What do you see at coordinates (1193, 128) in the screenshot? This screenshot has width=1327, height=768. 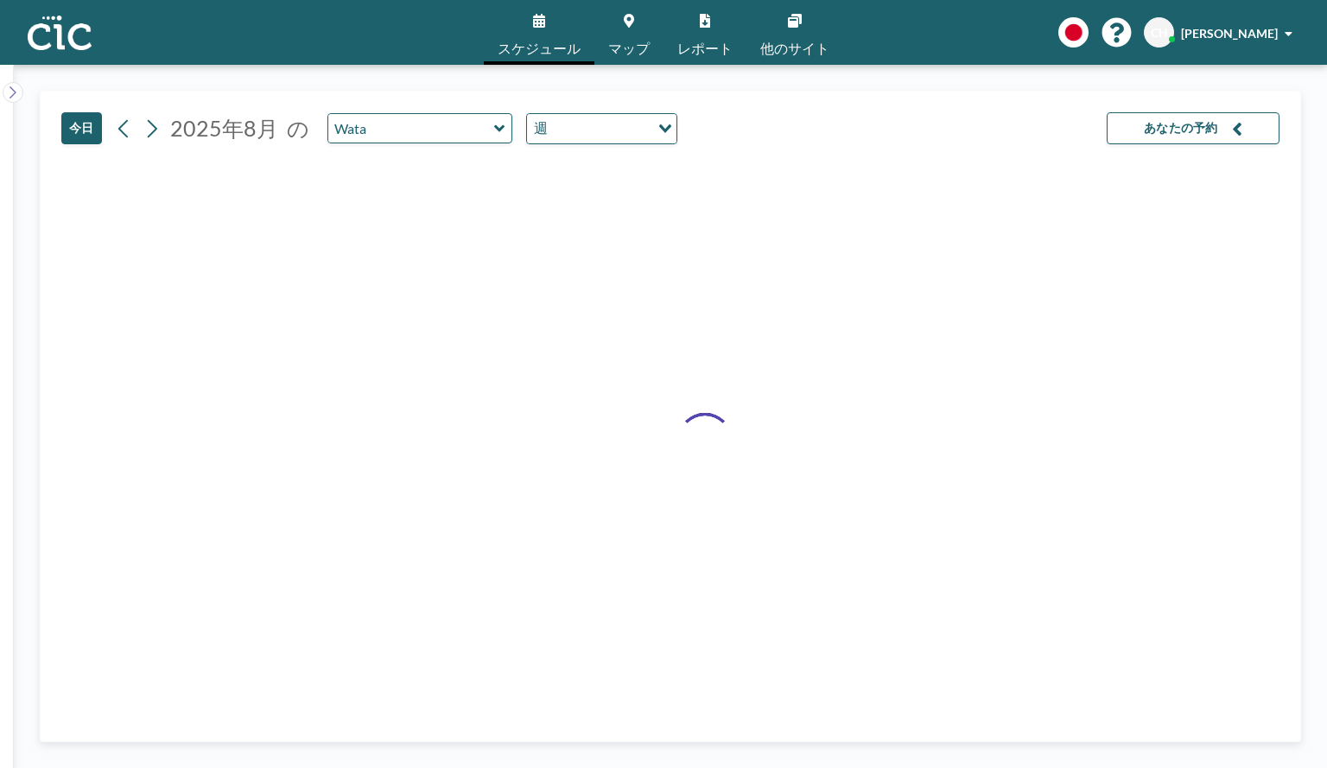 I see `button: あなたの予約` at bounding box center [1193, 128].